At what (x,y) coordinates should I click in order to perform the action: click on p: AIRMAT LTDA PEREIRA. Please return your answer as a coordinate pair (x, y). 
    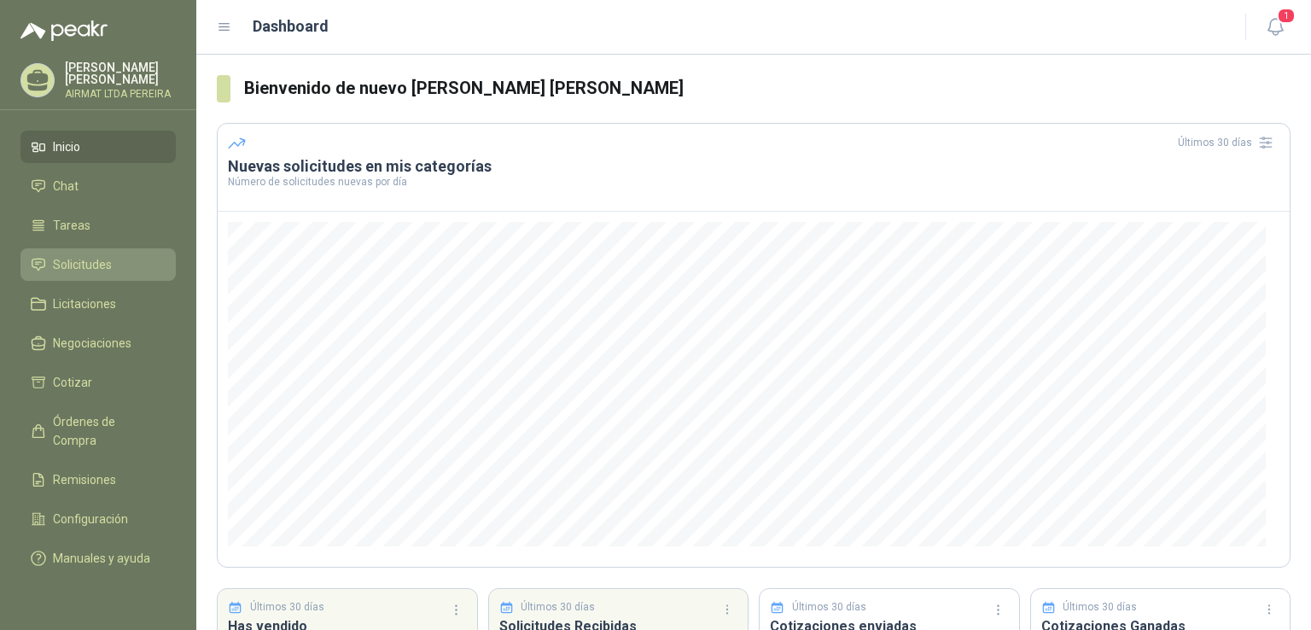
    Looking at the image, I should click on (120, 94).